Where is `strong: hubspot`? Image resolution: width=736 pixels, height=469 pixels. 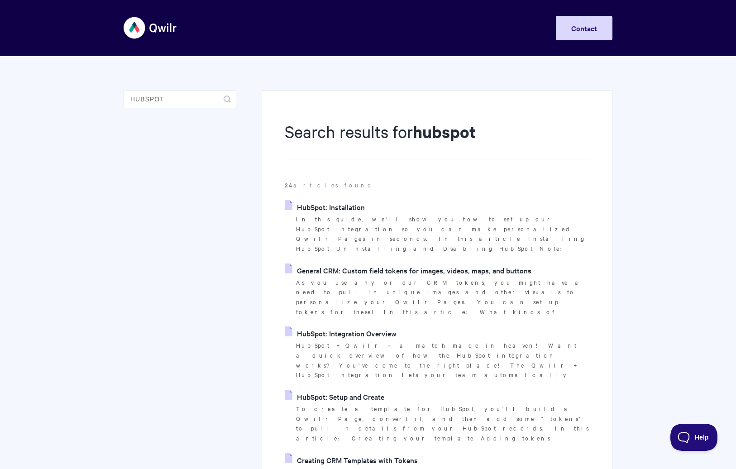 strong: hubspot is located at coordinates (444, 131).